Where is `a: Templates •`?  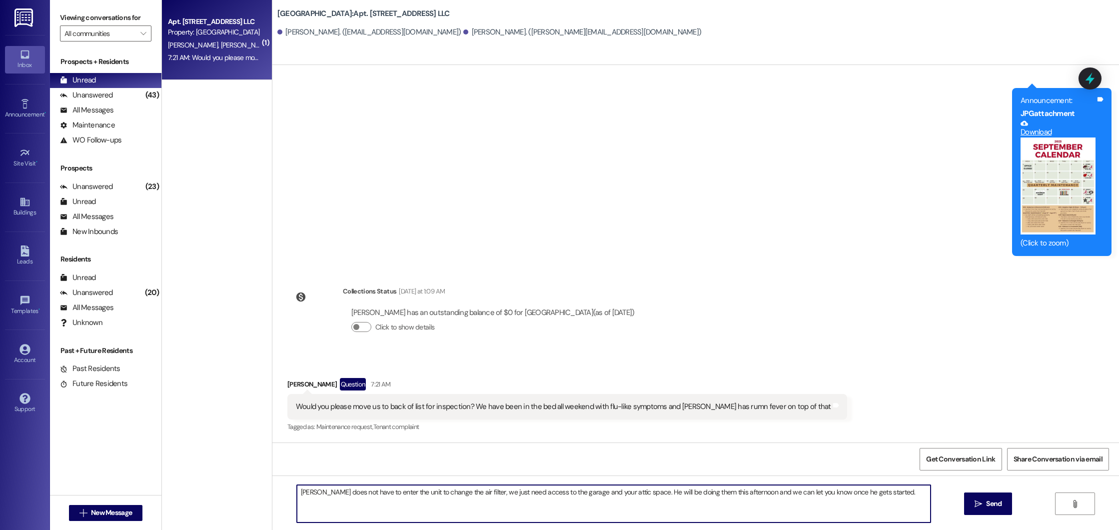 a: Templates • is located at coordinates (25, 305).